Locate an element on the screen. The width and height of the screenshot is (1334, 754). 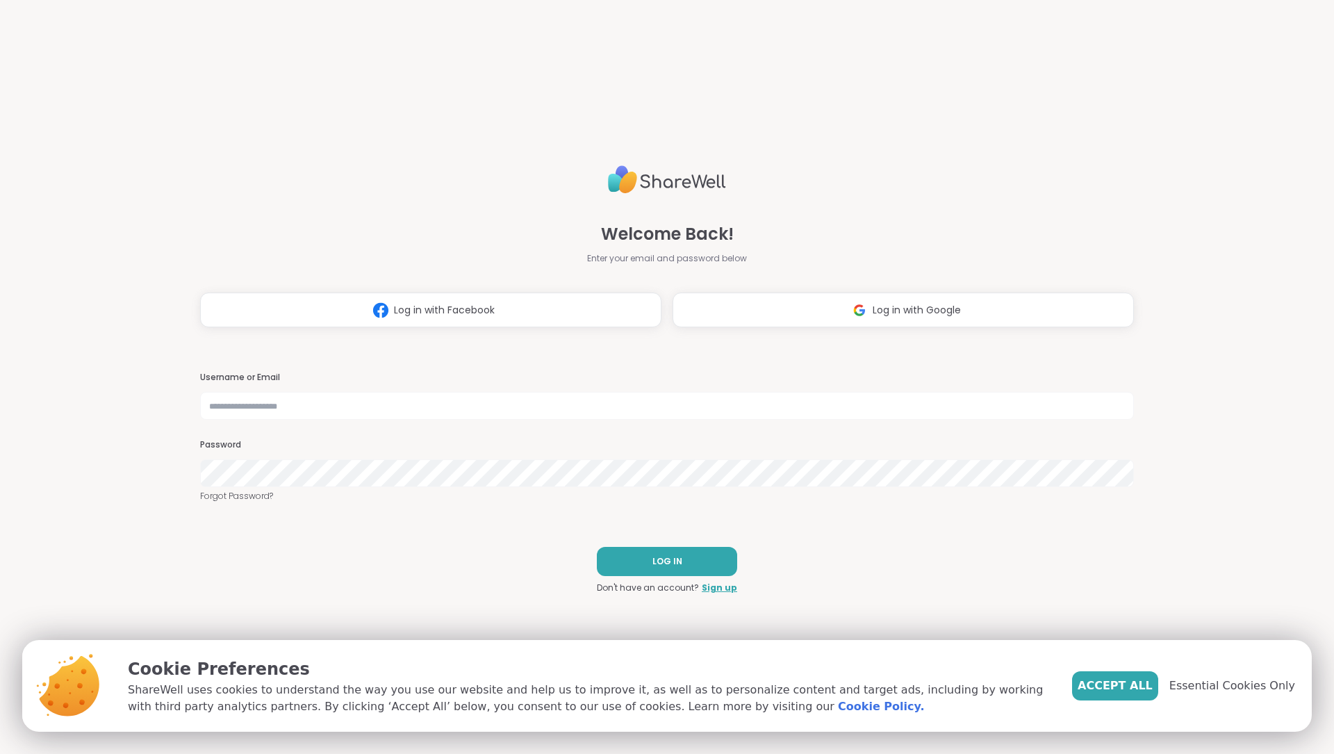
a: Forgot Password? is located at coordinates (667, 496).